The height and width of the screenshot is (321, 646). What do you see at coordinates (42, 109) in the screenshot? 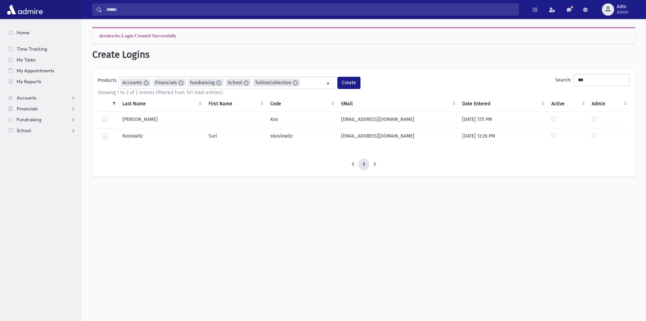
I see `a: Financials` at bounding box center [42, 109].